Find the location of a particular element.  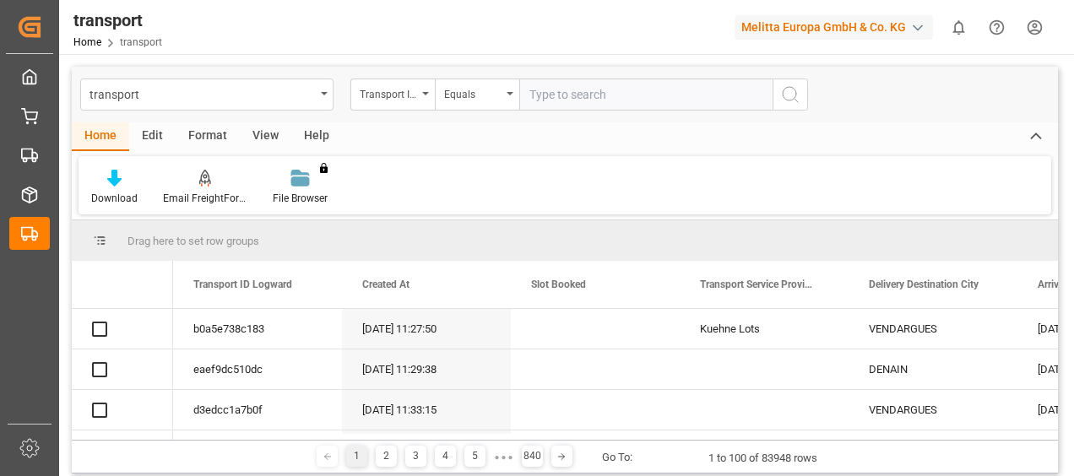

div: Transport ID Logward is located at coordinates (388, 92).